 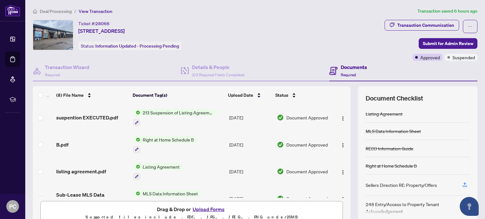 What do you see at coordinates (157, 172) in the screenshot?
I see `button: Status IconListing Agreement` at bounding box center [157, 172].